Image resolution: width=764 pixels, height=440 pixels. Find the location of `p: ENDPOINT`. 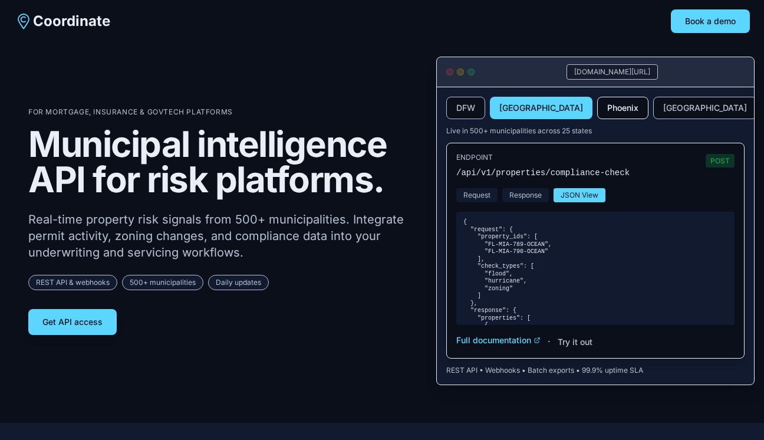

p: ENDPOINT is located at coordinates (596, 157).